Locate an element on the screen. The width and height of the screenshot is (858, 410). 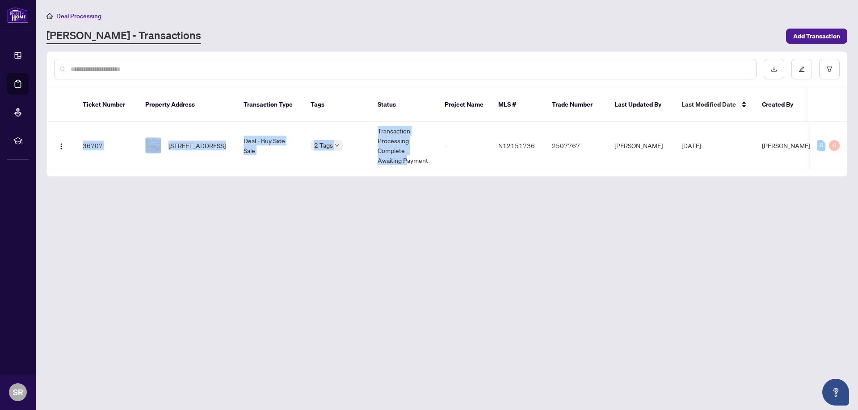
span: download is located at coordinates (774, 69).